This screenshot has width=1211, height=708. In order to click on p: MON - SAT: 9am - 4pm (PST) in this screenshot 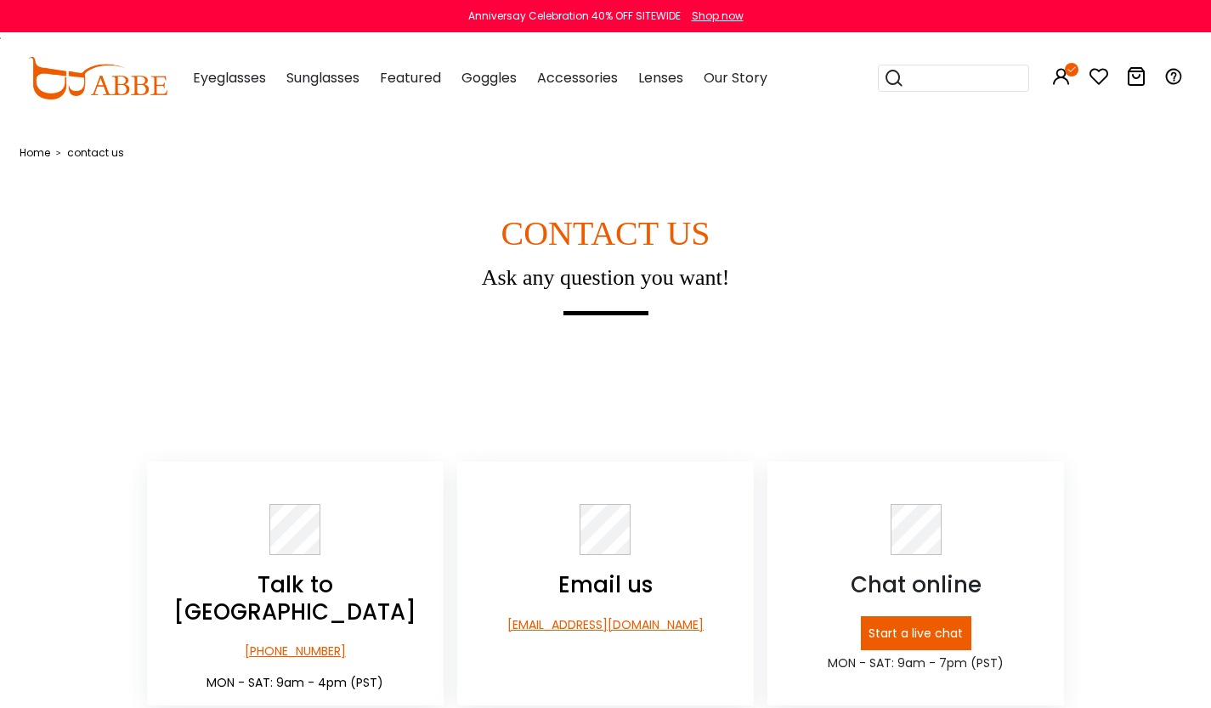, I will do `click(295, 683)`.